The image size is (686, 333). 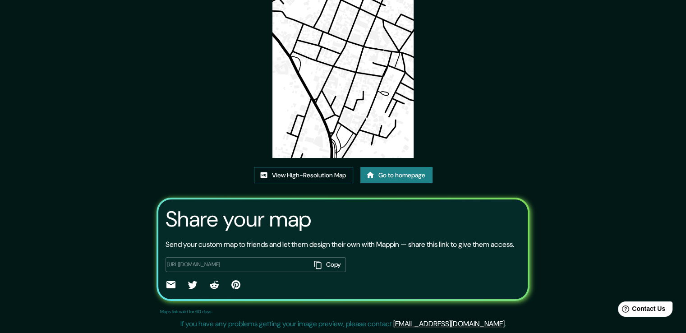 What do you see at coordinates (343, 324) in the screenshot?
I see `p: If you have any problems getting your image preview, please contact .` at bounding box center [343, 324].